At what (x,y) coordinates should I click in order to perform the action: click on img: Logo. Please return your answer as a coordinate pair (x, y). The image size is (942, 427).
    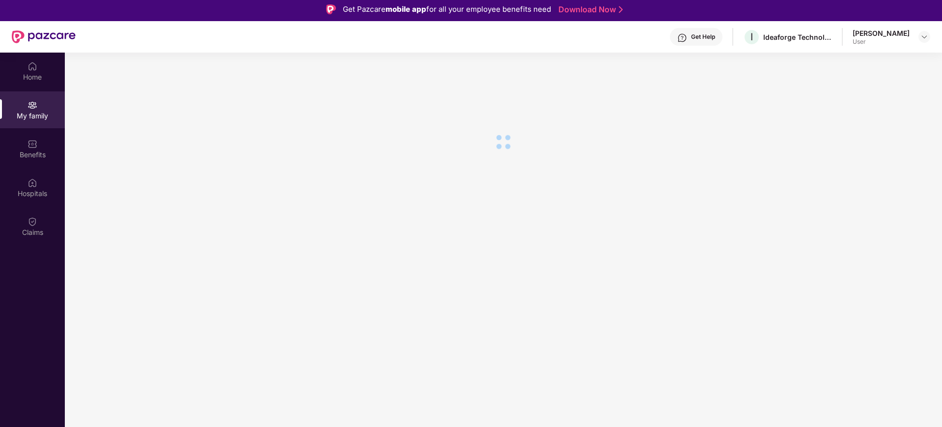
    Looking at the image, I should click on (331, 9).